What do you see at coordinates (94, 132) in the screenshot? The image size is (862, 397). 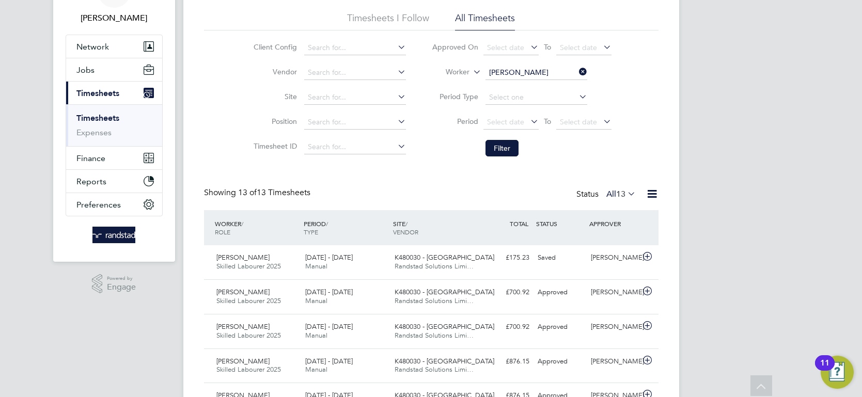 I see `a: Expenses` at bounding box center [94, 132].